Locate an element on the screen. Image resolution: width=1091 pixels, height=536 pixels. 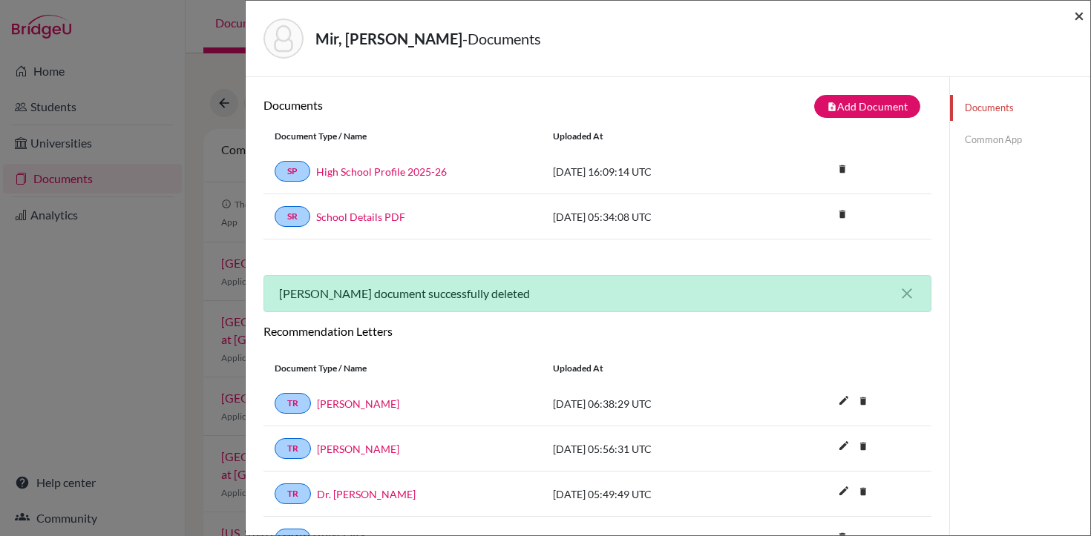
i: close is located at coordinates (907, 294).